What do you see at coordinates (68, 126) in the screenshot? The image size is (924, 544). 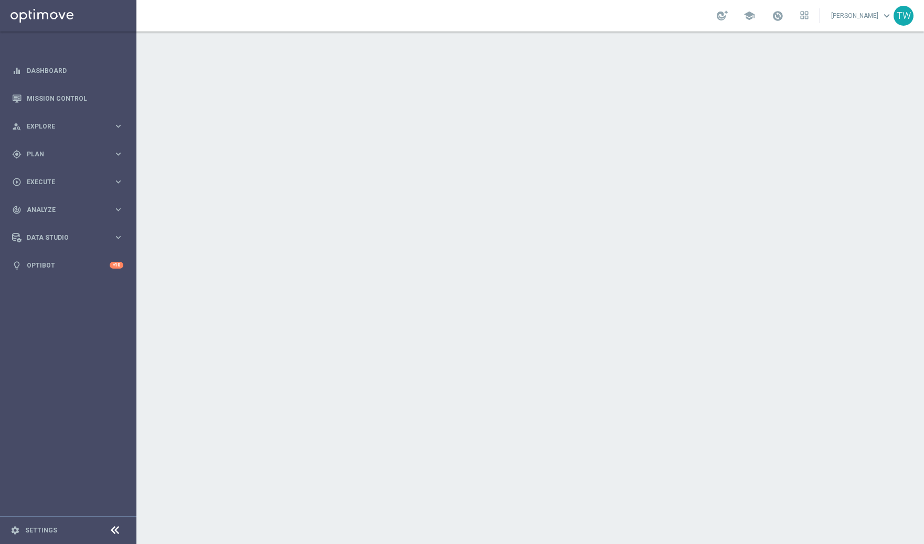 I see `div: person_search Explore keyboard_arrow_right` at bounding box center [68, 126].